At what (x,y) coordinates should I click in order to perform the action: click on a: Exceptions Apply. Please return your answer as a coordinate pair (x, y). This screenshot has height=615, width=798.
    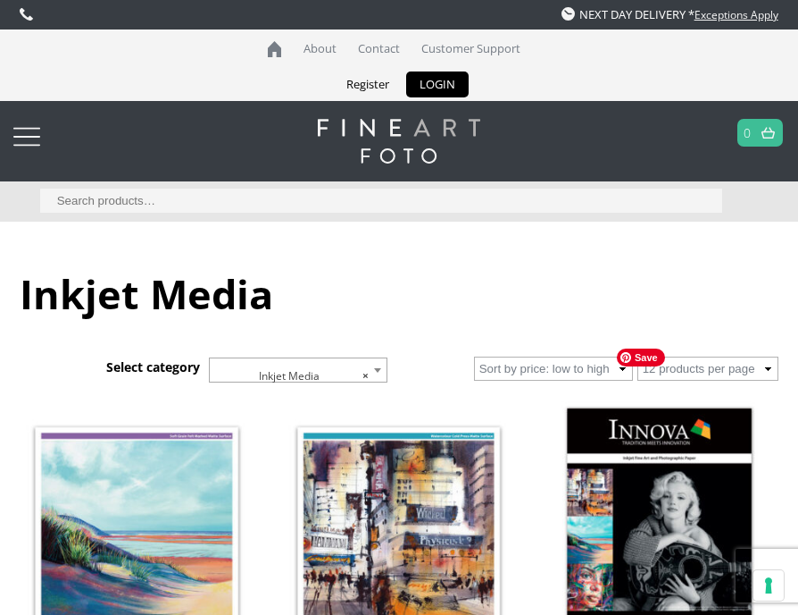
    Looking at the image, I should click on (737, 14).